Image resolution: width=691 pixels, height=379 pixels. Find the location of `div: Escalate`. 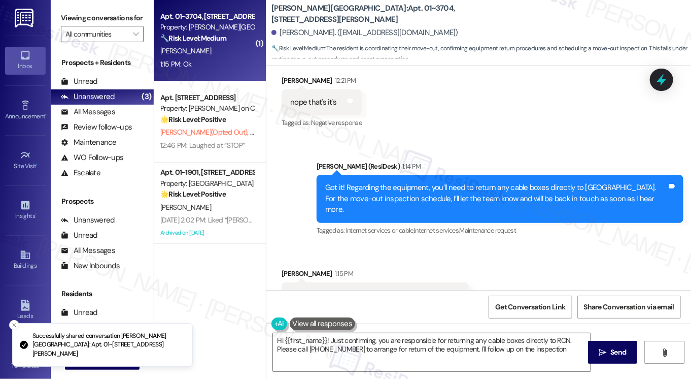

div: Escalate is located at coordinates (81, 173).